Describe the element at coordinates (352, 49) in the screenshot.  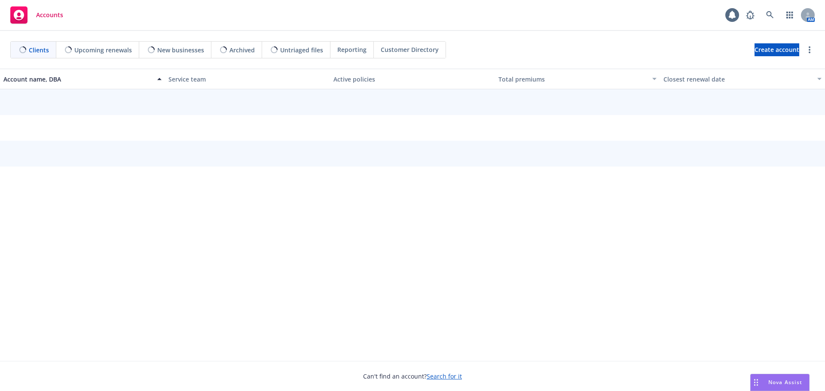
I see `span: Reporting` at that location.